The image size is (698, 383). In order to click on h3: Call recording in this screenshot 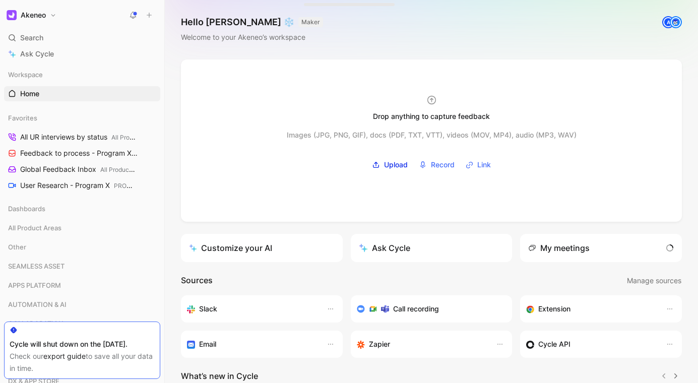, I will do `click(416, 309)`.